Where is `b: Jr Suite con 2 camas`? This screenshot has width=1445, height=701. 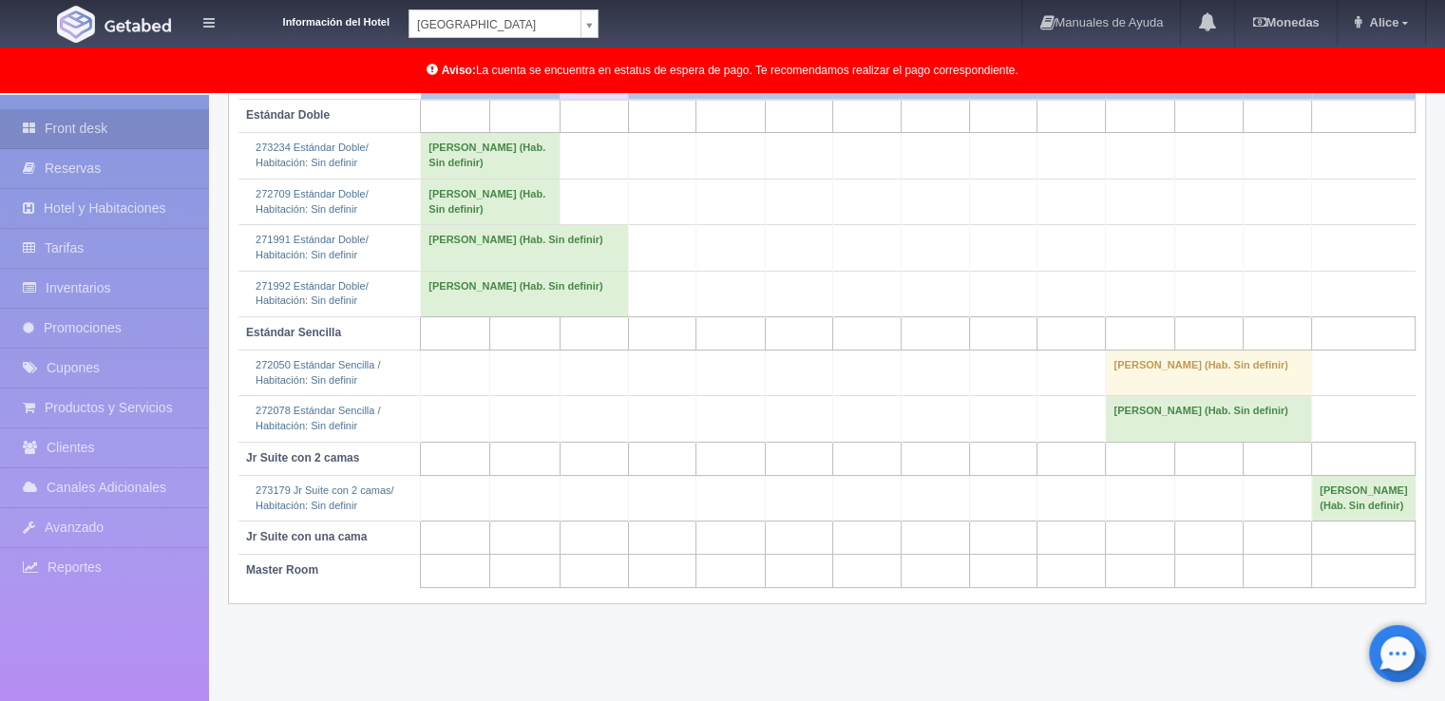
b: Jr Suite con 2 camas is located at coordinates (302, 458).